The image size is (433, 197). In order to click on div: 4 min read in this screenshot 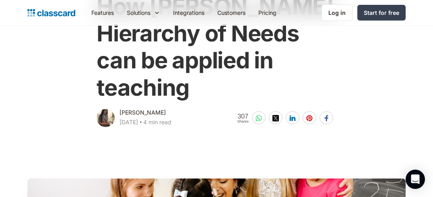, I will do `click(157, 122)`.